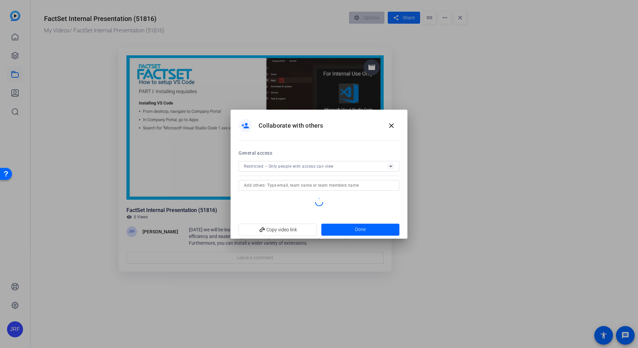 The height and width of the screenshot is (348, 638). What do you see at coordinates (291, 126) in the screenshot?
I see `h1: Collaborate with others` at bounding box center [291, 126].